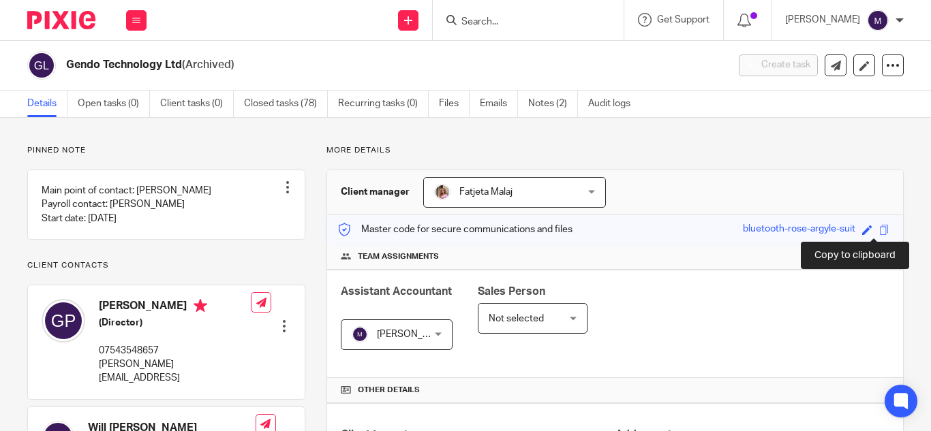 The height and width of the screenshot is (431, 931). I want to click on i: Primary, so click(200, 306).